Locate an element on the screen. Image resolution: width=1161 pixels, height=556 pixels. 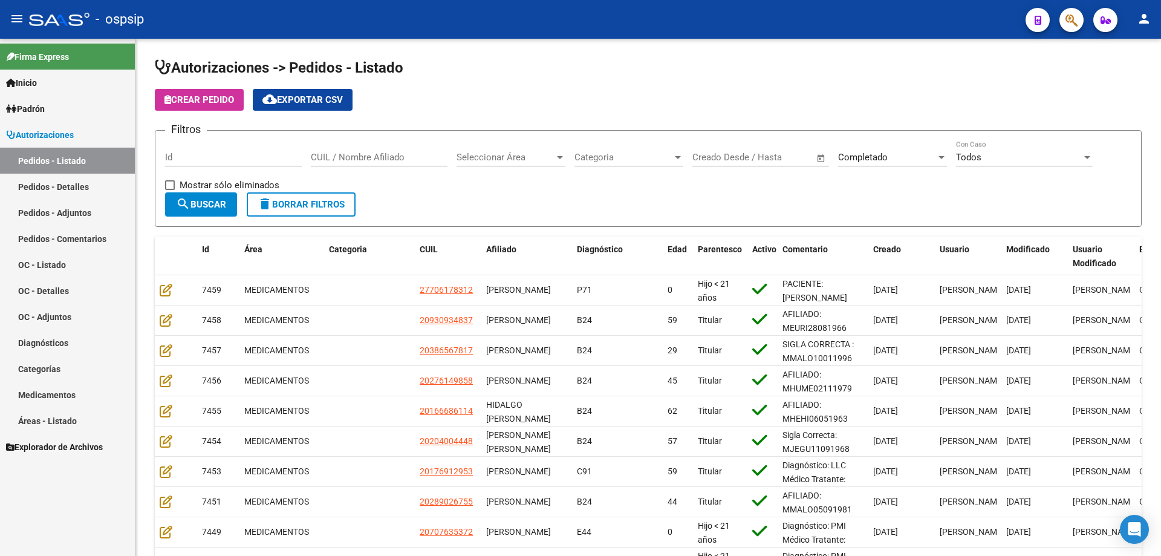
span: Todos is located at coordinates (969, 157).